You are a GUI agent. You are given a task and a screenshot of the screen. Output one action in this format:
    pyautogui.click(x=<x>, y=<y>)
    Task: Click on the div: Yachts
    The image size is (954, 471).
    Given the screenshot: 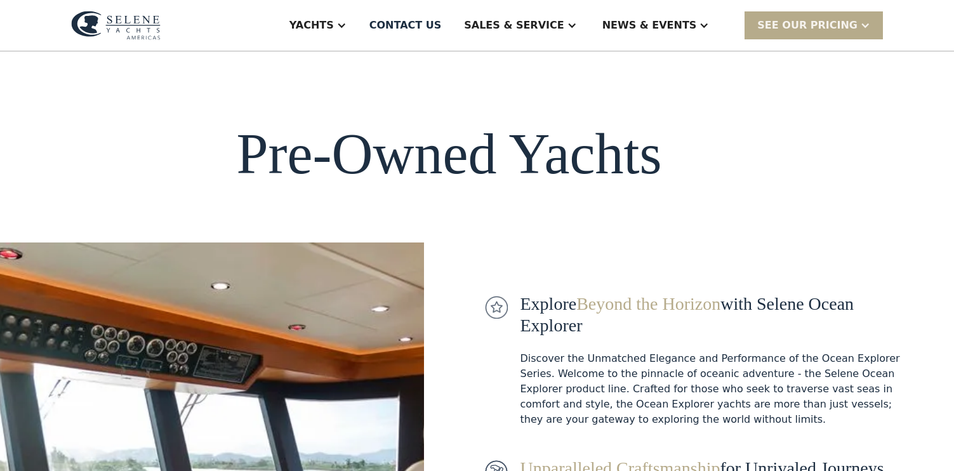 What is the action you would take?
    pyautogui.click(x=312, y=25)
    